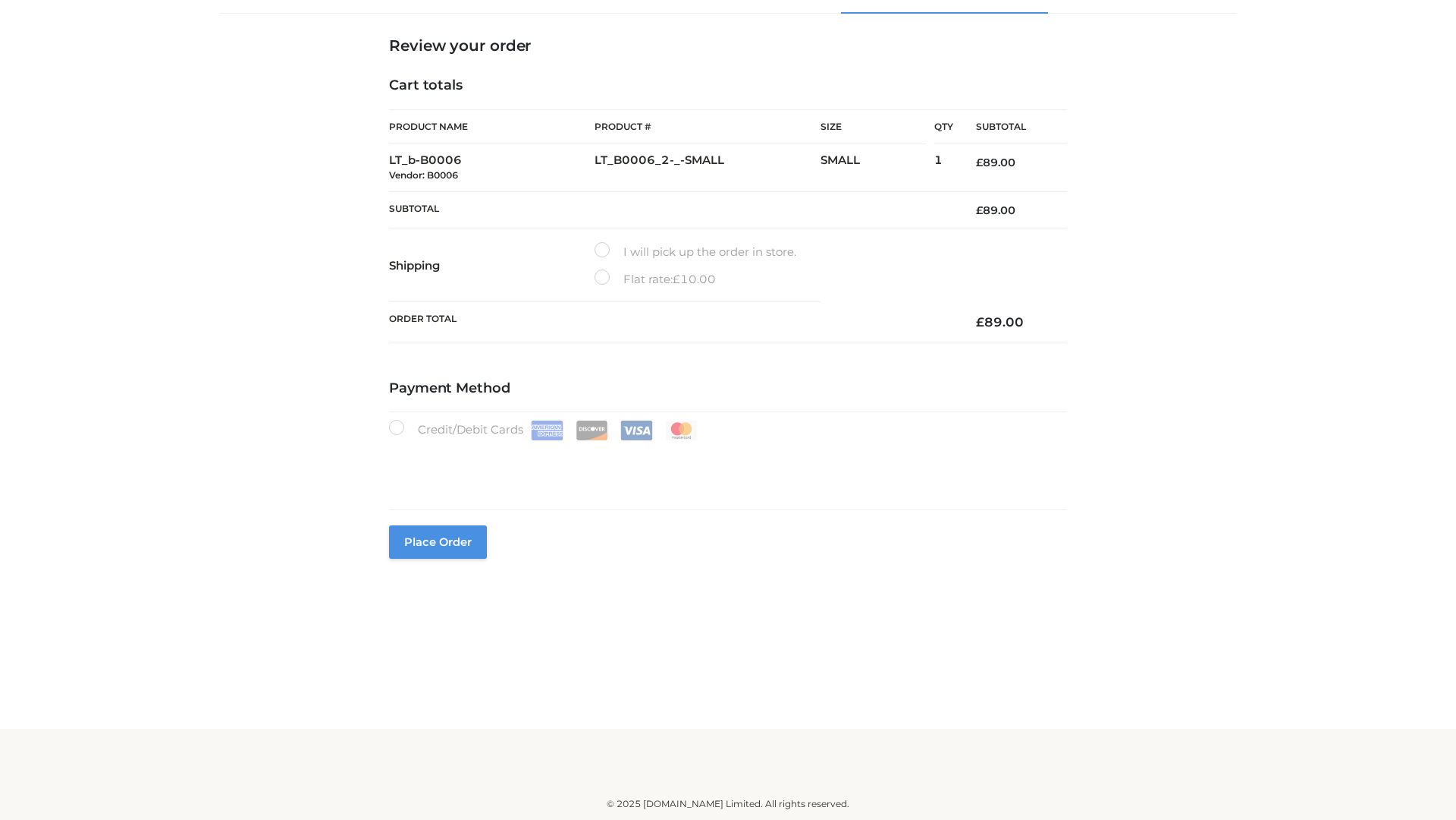  I want to click on td: 1, so click(943, 167).